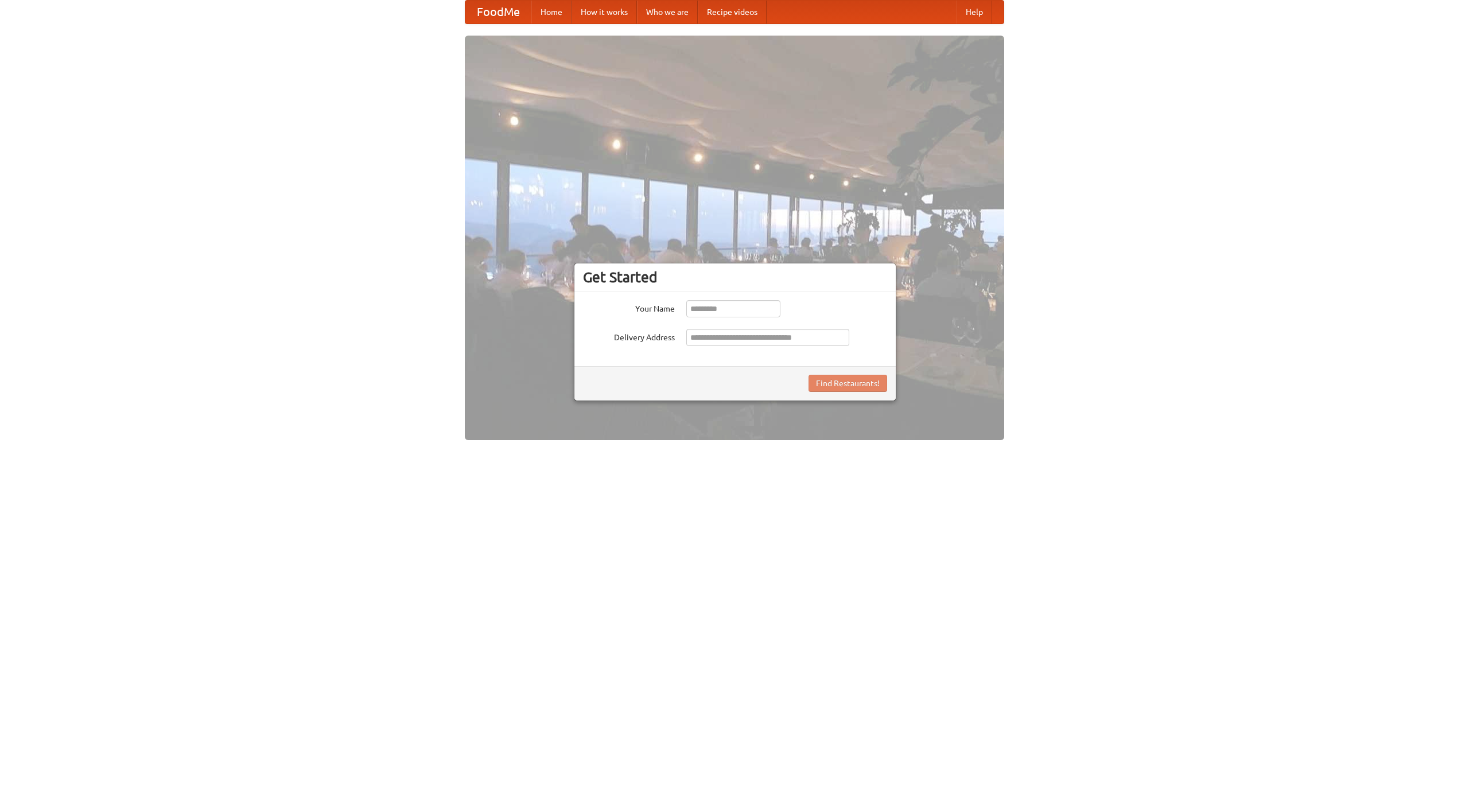 The height and width of the screenshot is (812, 1469). I want to click on h3: Get Started, so click(735, 277).